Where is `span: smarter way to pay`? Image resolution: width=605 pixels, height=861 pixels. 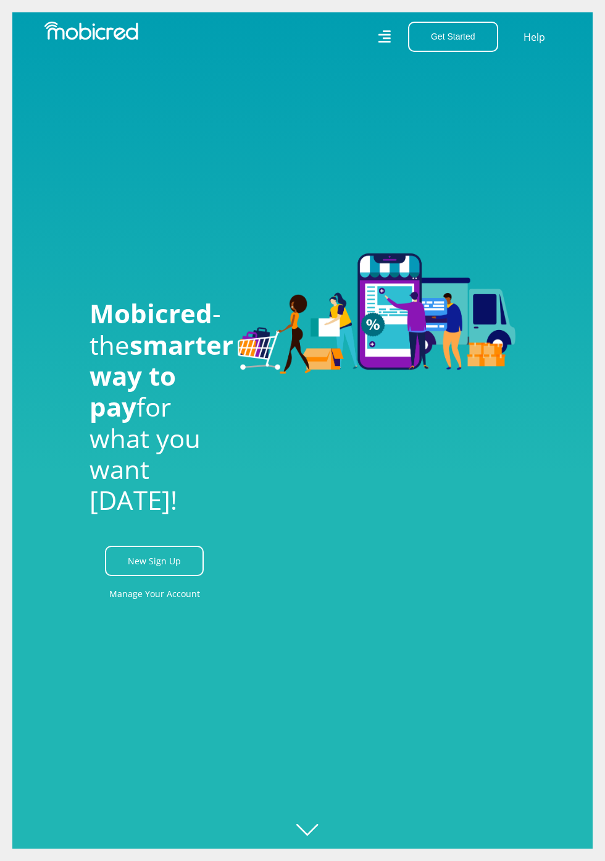 span: smarter way to pay is located at coordinates (161, 376).